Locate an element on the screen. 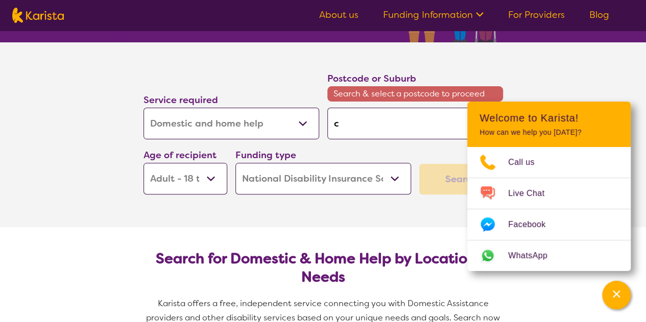 This screenshot has width=646, height=322. h2: Search for Domestic & Home Help by Location & Needs is located at coordinates (323, 268).